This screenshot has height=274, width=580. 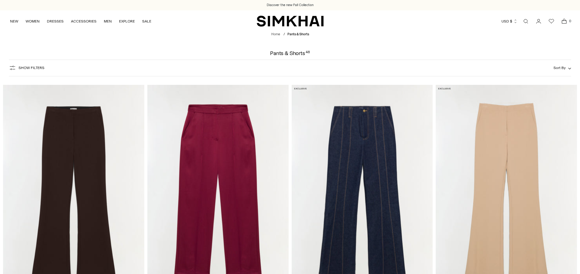 What do you see at coordinates (564, 21) in the screenshot?
I see `a: Open cart modal` at bounding box center [564, 21].